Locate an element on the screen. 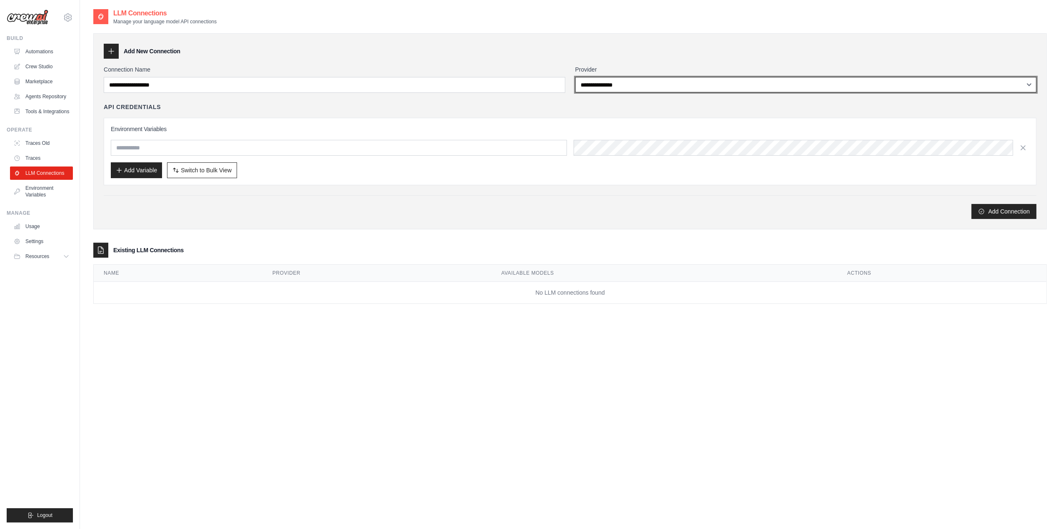  p: Manage your language model API connections is located at coordinates (165, 22).